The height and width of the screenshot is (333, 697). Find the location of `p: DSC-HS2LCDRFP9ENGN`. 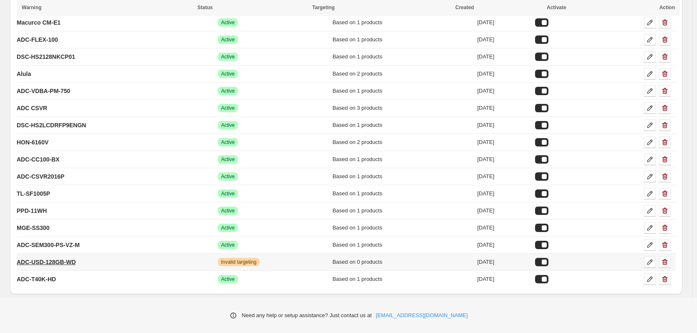

p: DSC-HS2LCDRFP9ENGN is located at coordinates (51, 125).